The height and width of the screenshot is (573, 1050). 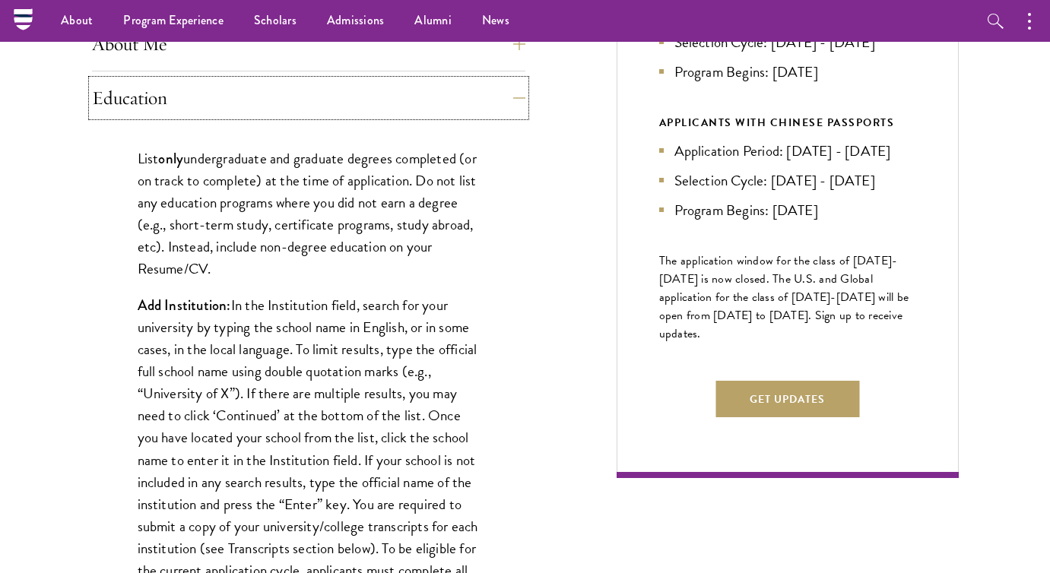 What do you see at coordinates (788, 122) in the screenshot?
I see `div: APPLICANTS WITH CHINESE PASSPORTS` at bounding box center [788, 122].